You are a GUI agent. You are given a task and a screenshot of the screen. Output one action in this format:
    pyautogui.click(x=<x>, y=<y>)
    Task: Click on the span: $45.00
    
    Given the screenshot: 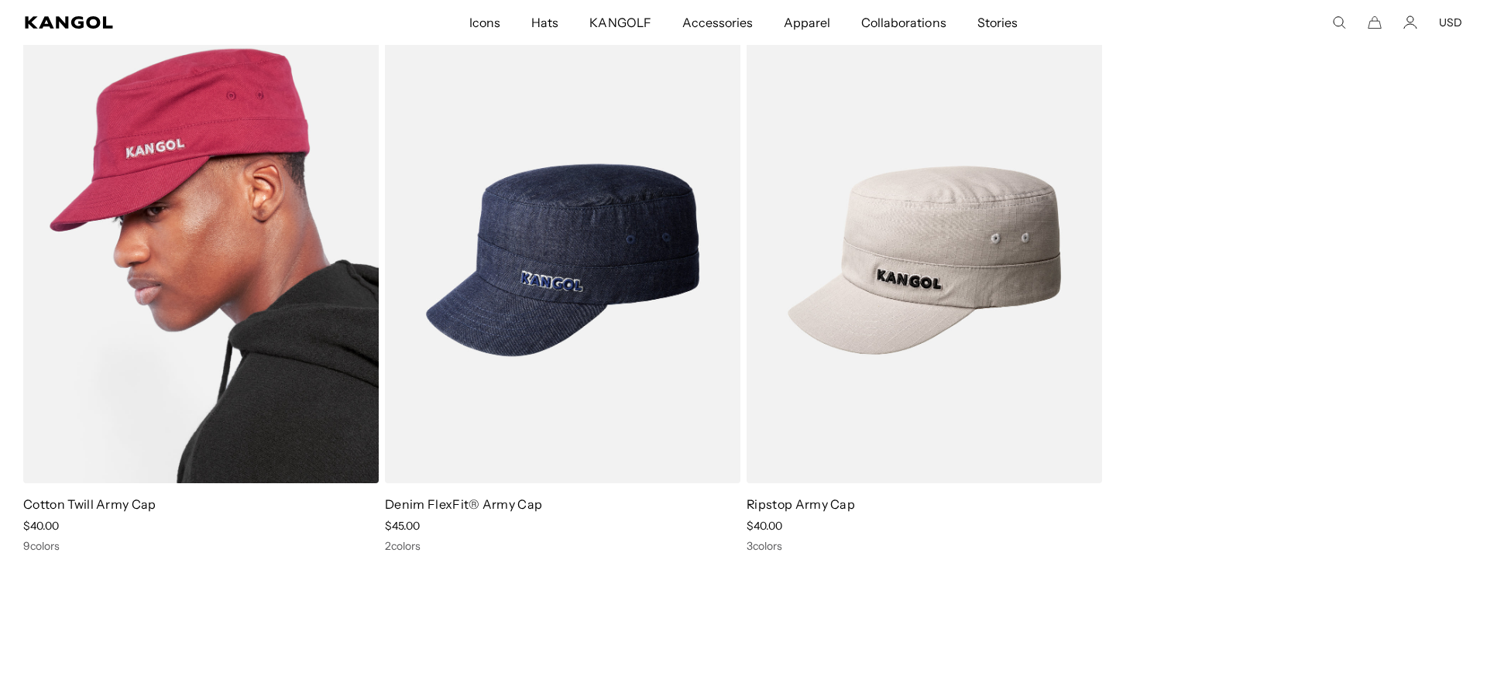 What is the action you would take?
    pyautogui.click(x=402, y=526)
    